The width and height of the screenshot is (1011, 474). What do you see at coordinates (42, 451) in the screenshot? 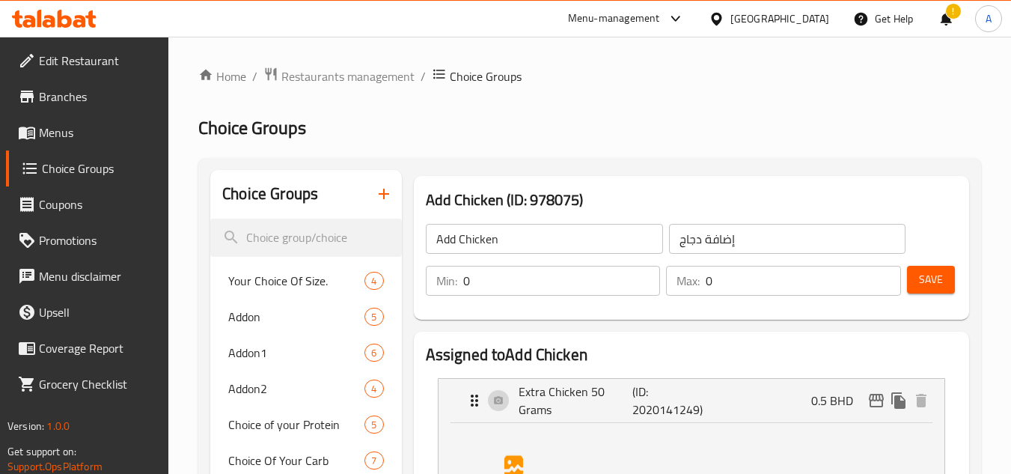
I see `span: Get support on:` at bounding box center [42, 451].